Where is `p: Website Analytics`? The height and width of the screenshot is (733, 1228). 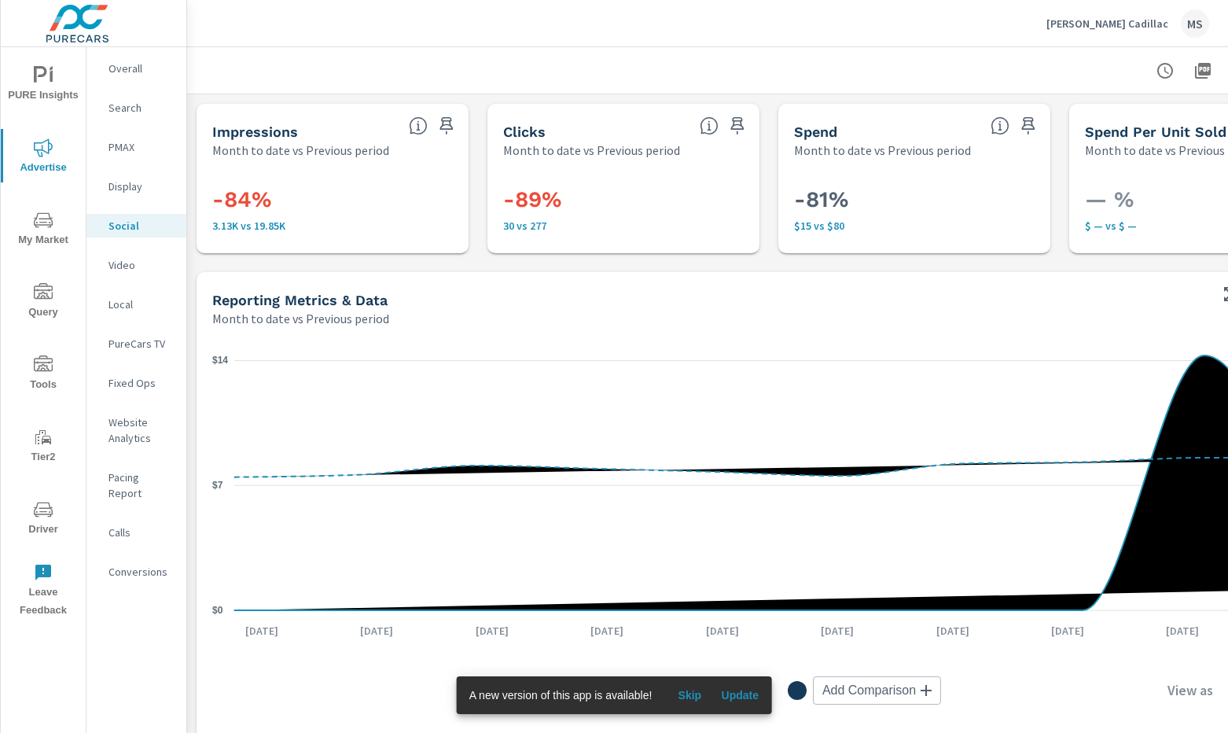 p: Website Analytics is located at coordinates (141, 430).